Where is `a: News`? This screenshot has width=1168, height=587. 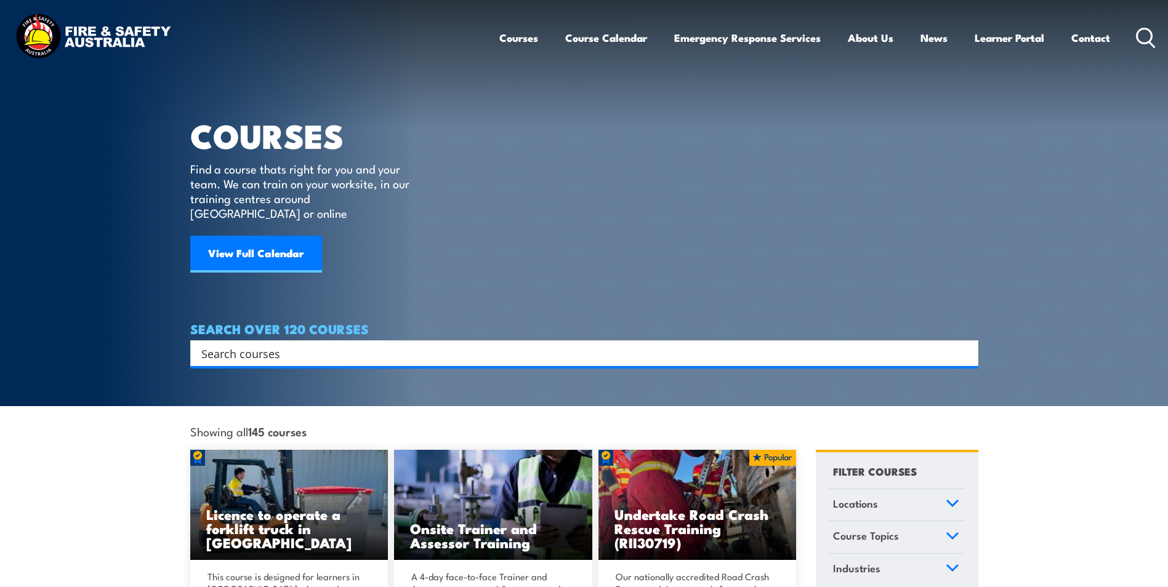
a: News is located at coordinates (934, 38).